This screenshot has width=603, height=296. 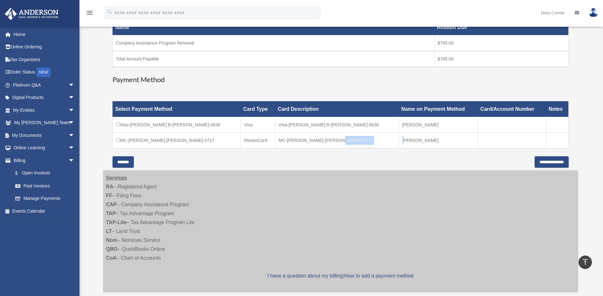 What do you see at coordinates (438, 109) in the screenshot?
I see `th: Name on Payment Method` at bounding box center [438, 109].